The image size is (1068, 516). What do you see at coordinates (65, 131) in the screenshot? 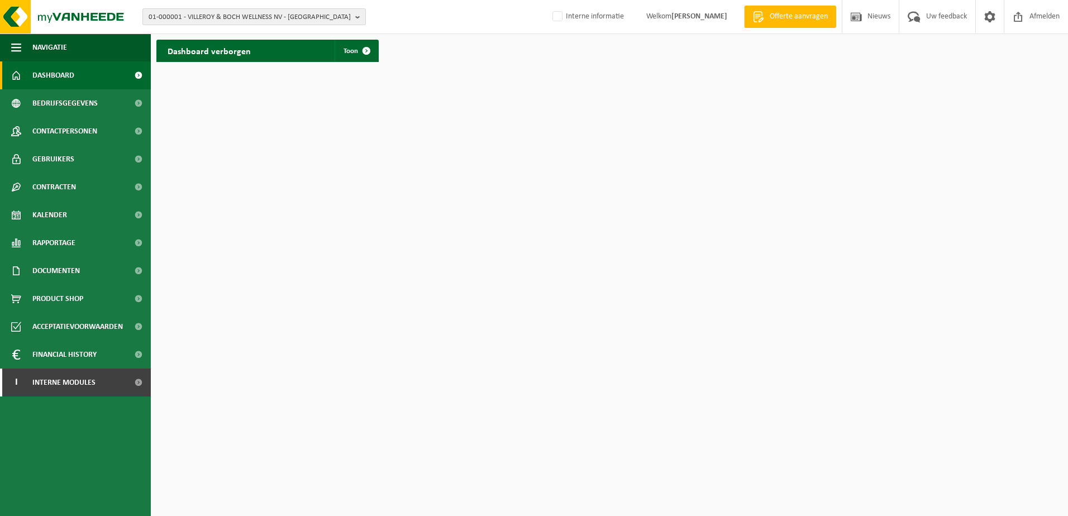
I see `span: Contactpersonen` at bounding box center [65, 131].